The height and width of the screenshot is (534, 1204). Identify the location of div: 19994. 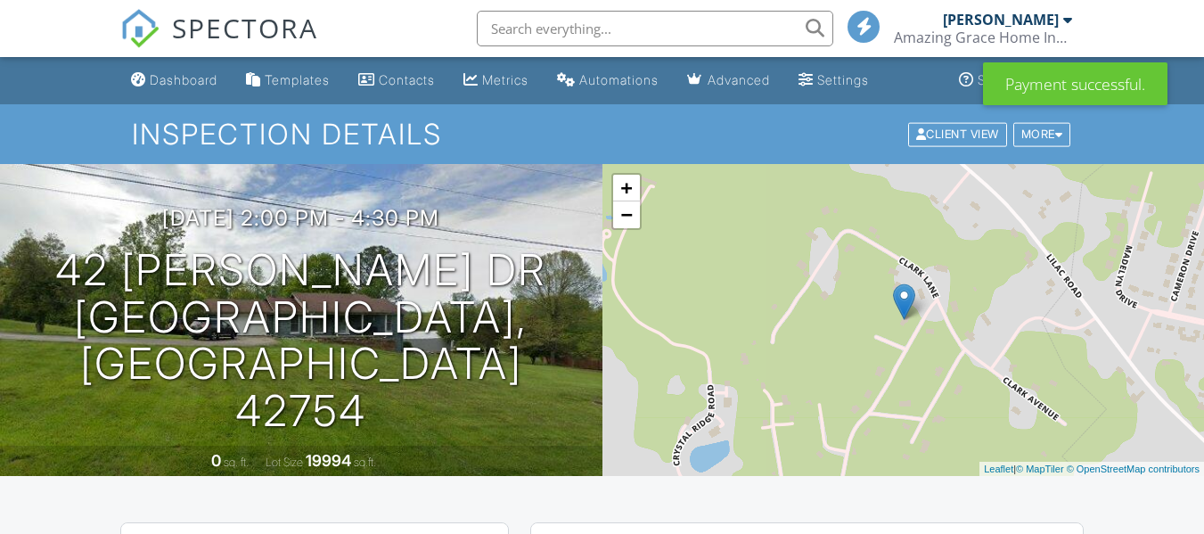
(328, 460).